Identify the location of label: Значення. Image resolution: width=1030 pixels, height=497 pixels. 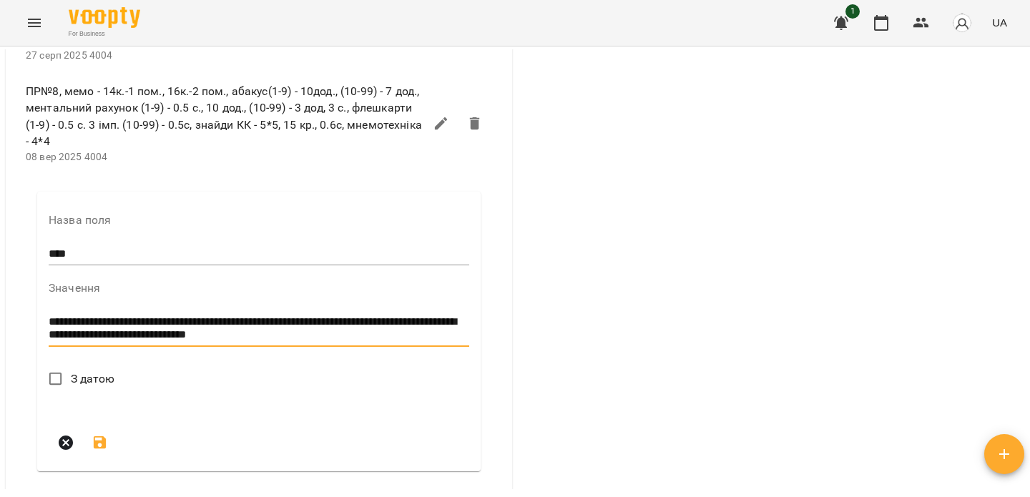
(259, 288).